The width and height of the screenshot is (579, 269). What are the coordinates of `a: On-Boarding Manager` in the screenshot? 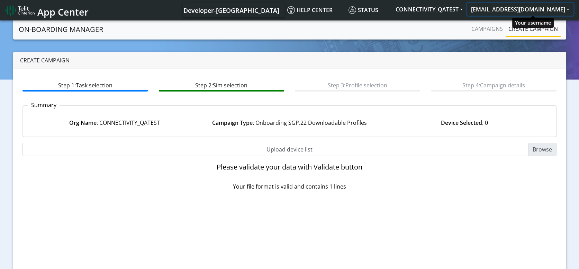 It's located at (61, 29).